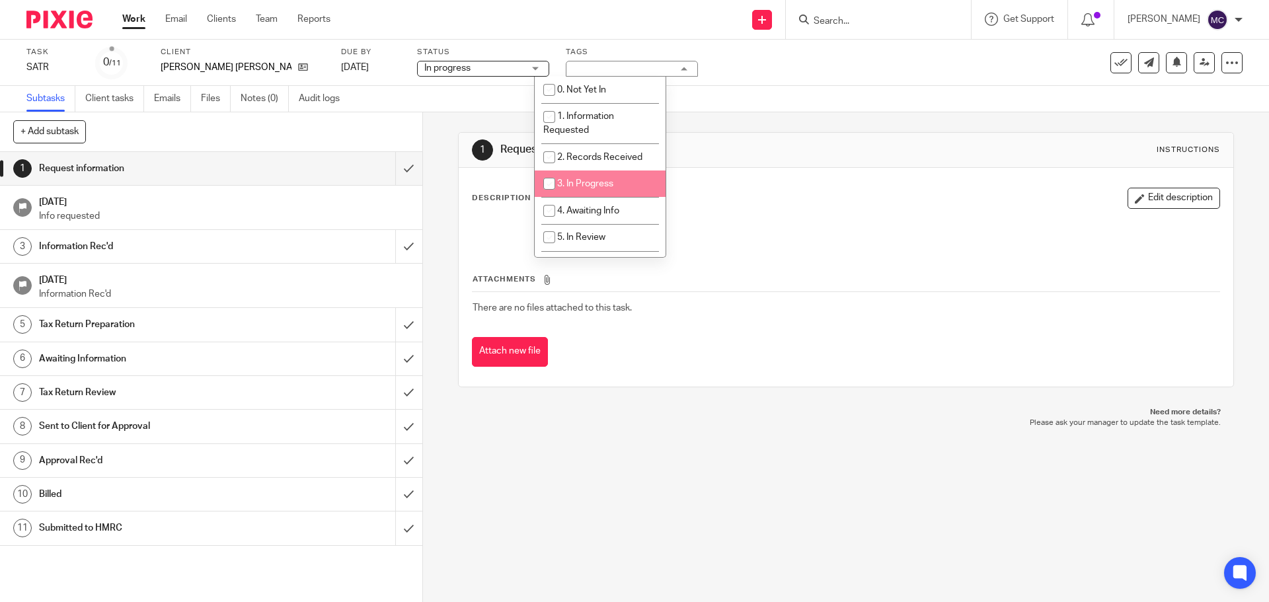 The width and height of the screenshot is (1269, 602). Describe the element at coordinates (153, 461) in the screenshot. I see `h1: Approval Rec'd` at that location.